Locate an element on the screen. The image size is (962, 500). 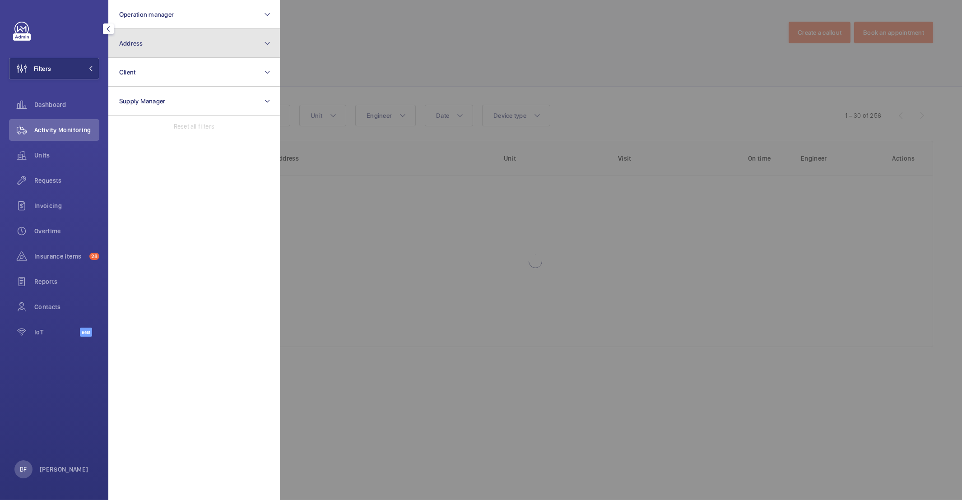
span: Filters is located at coordinates (42, 69).